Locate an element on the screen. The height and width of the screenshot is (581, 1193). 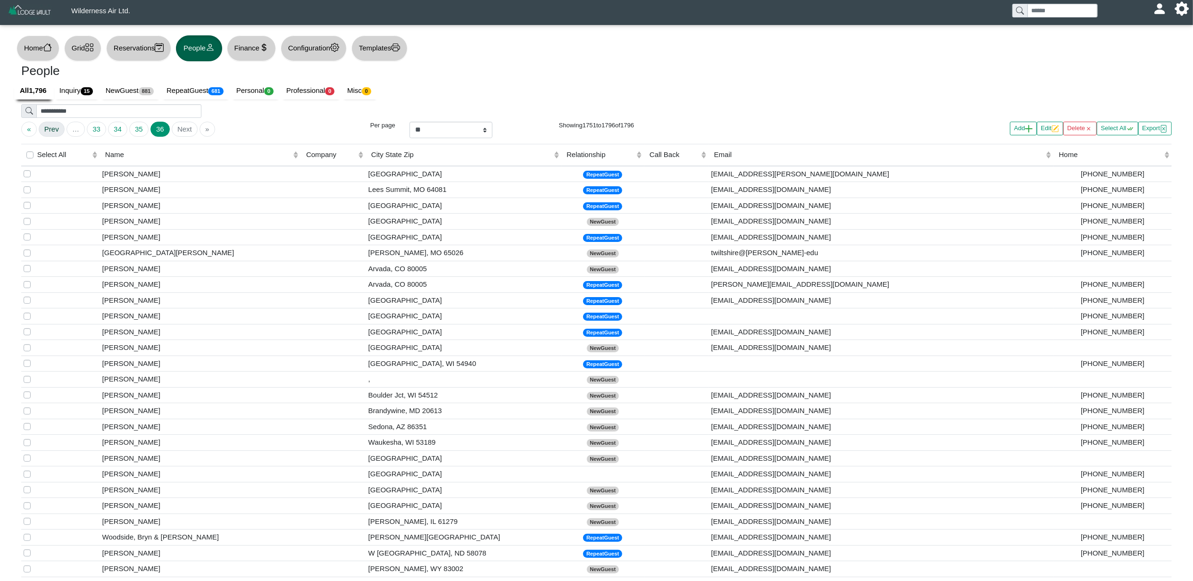
svg: grid is located at coordinates (89, 47).